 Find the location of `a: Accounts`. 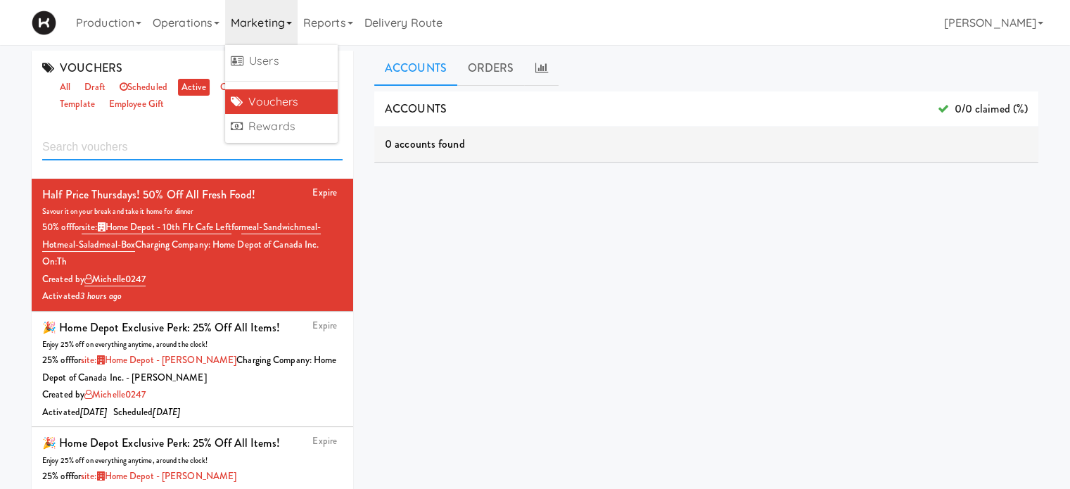

a: Accounts is located at coordinates (416, 68).